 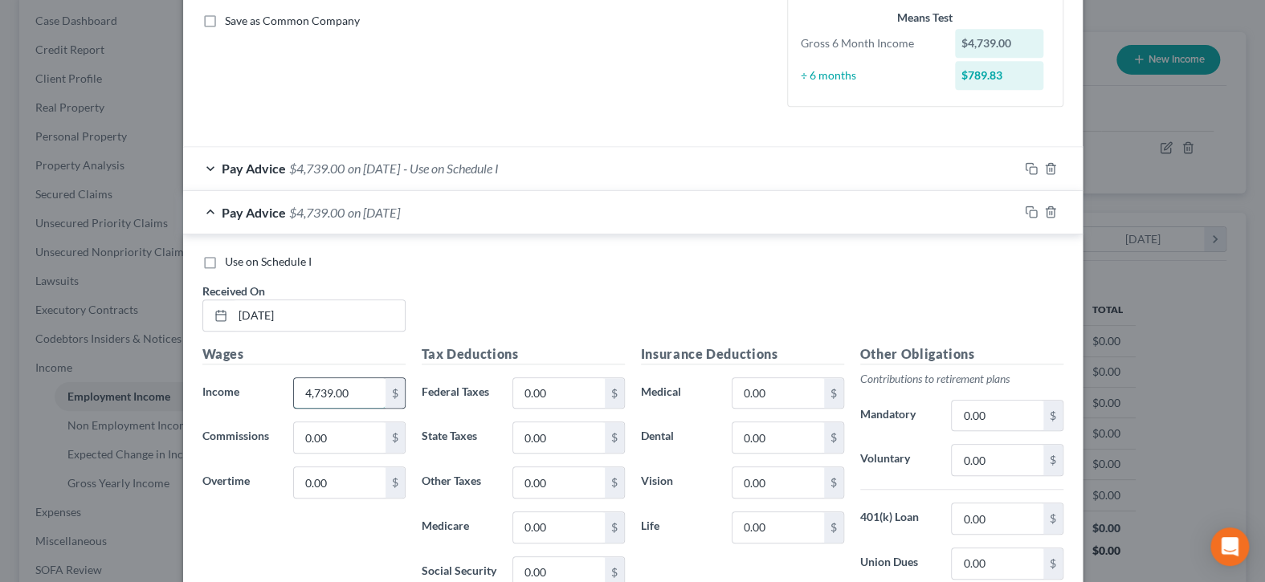 I want to click on span: Income, so click(x=221, y=391).